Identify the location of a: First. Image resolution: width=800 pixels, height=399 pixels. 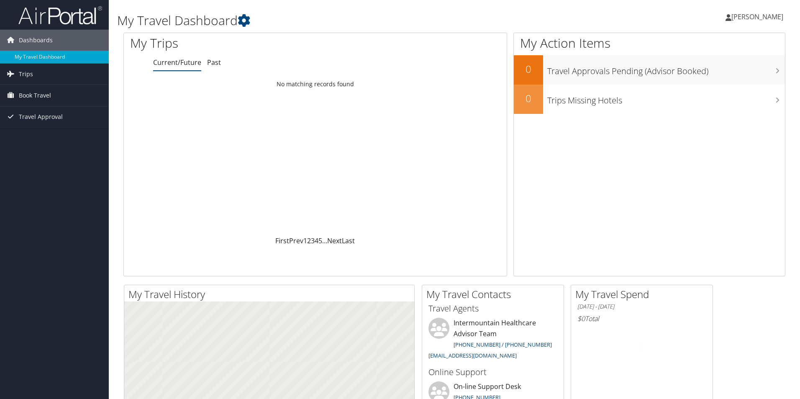
(282, 241).